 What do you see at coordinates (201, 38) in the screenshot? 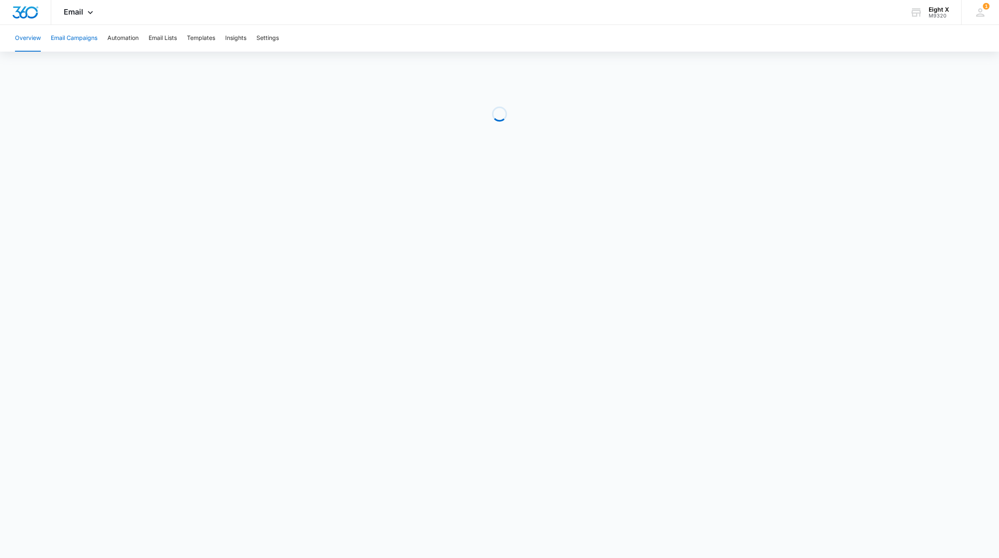
I see `button: Templates` at bounding box center [201, 38].